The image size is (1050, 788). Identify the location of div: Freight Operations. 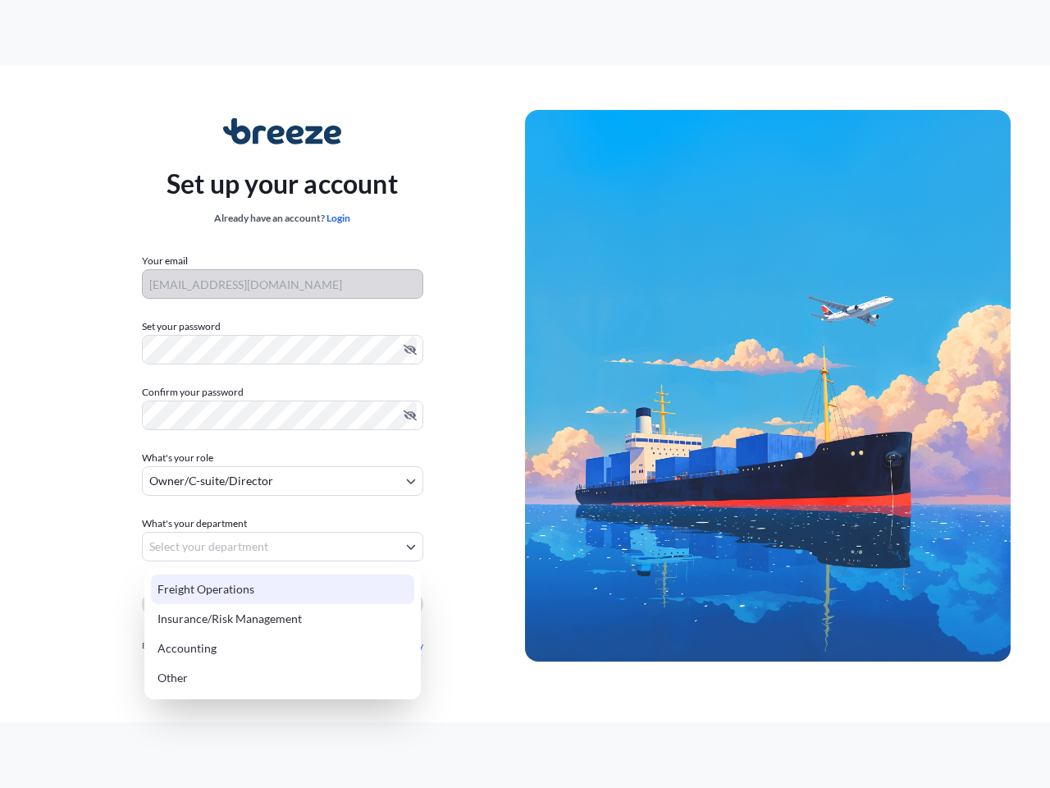
(282, 589).